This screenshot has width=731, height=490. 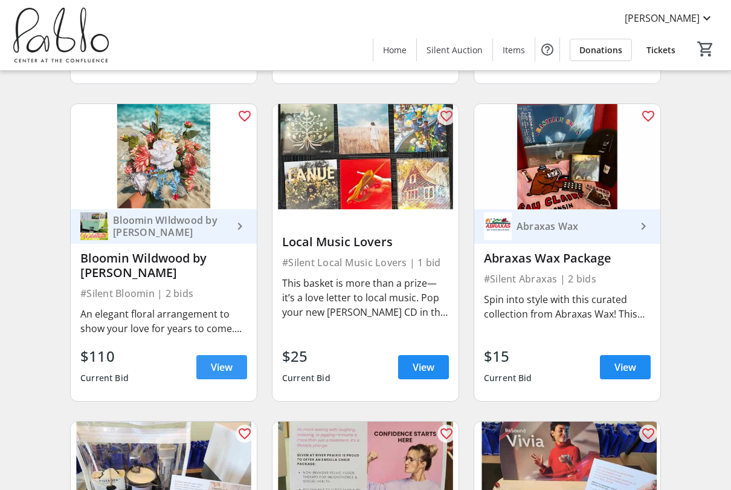 I want to click on div: #Silent Abraxas | 2 bids, so click(x=568, y=279).